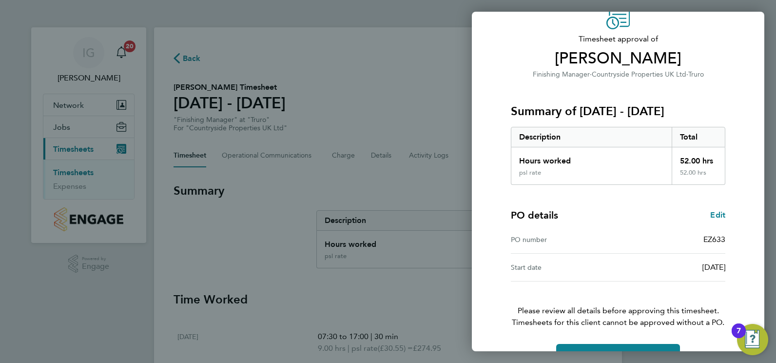 Image resolution: width=776 pixels, height=363 pixels. Describe the element at coordinates (698, 137) in the screenshot. I see `div: Total` at that location.